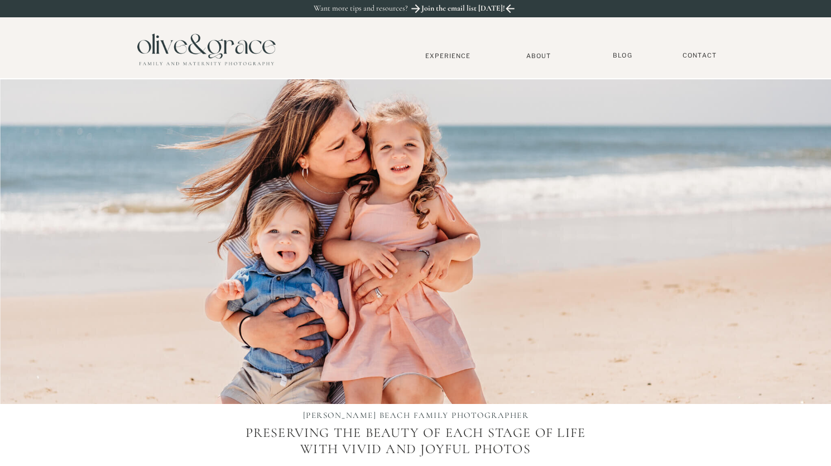 The image size is (831, 466). Describe the element at coordinates (539, 55) in the screenshot. I see `a: About` at that location.